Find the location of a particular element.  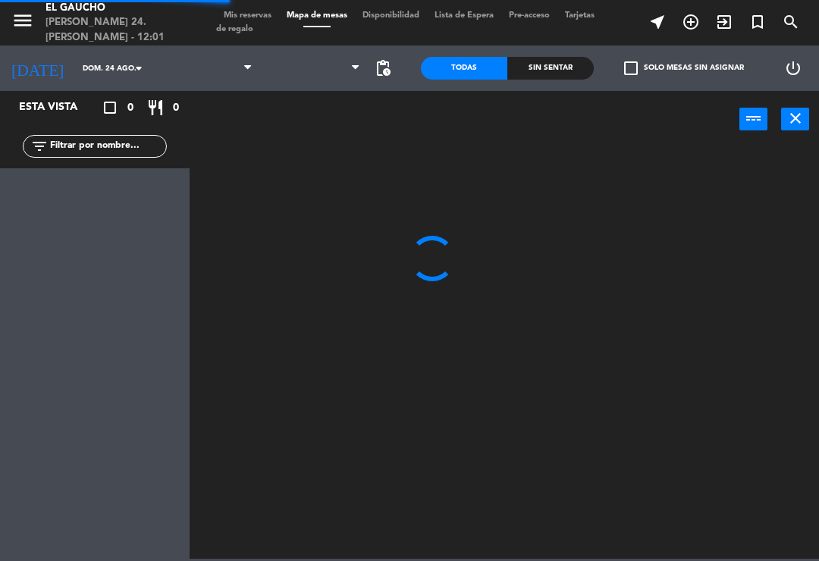

span: RESERVAR MESA is located at coordinates (691, 22).